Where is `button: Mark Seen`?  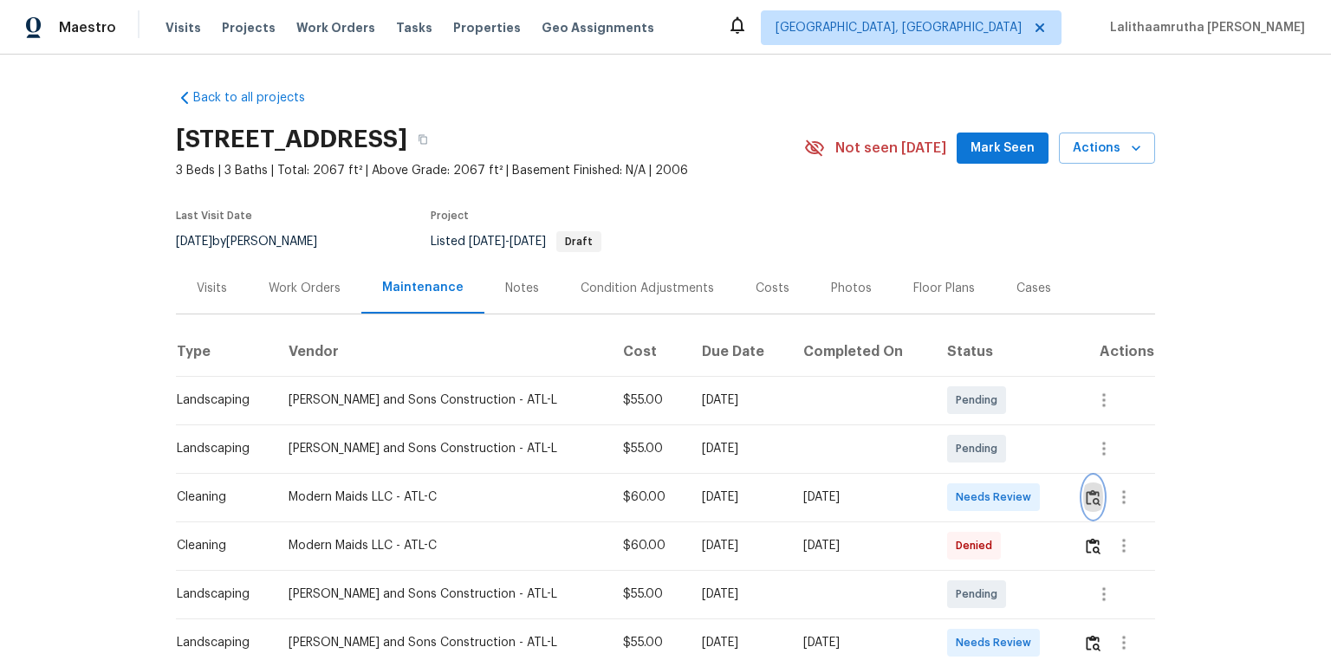
button: Mark Seen is located at coordinates (1003, 148).